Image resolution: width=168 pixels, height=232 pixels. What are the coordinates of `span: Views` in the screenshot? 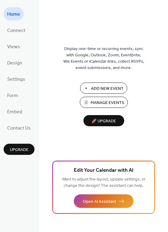 It's located at (14, 47).